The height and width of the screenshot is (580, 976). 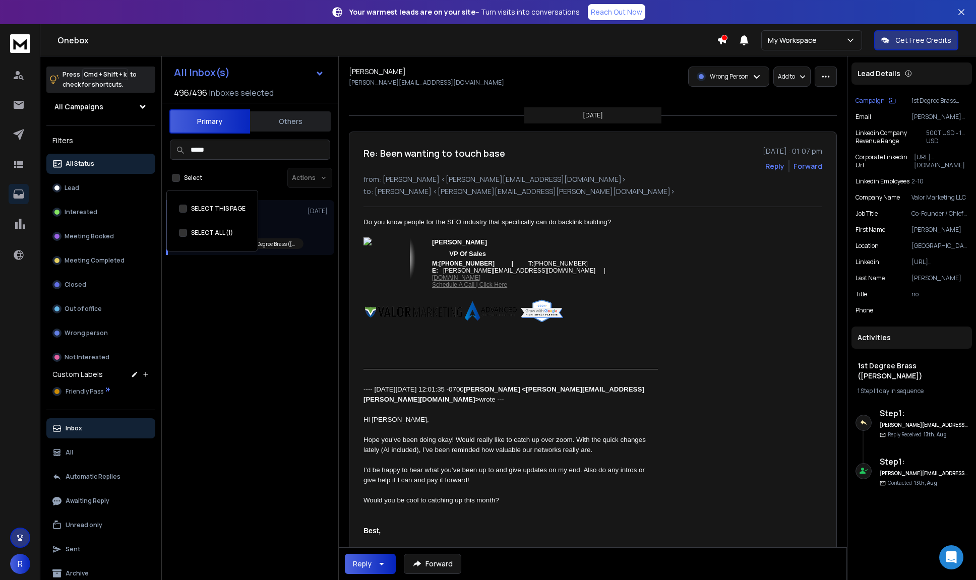 What do you see at coordinates (210, 121) in the screenshot?
I see `button: Primary` at bounding box center [210, 121].